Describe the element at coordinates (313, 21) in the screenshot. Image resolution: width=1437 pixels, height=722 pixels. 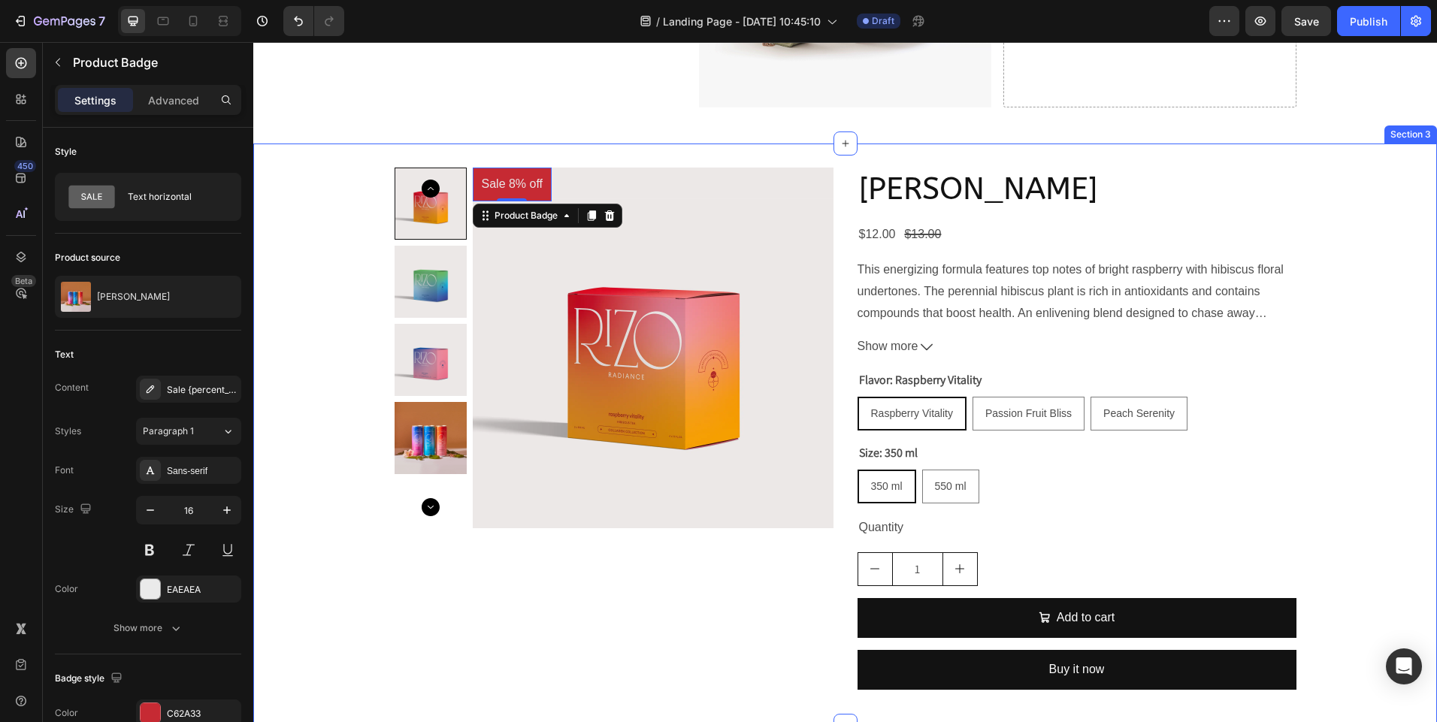
I see `div: Undo/Redo` at that location.